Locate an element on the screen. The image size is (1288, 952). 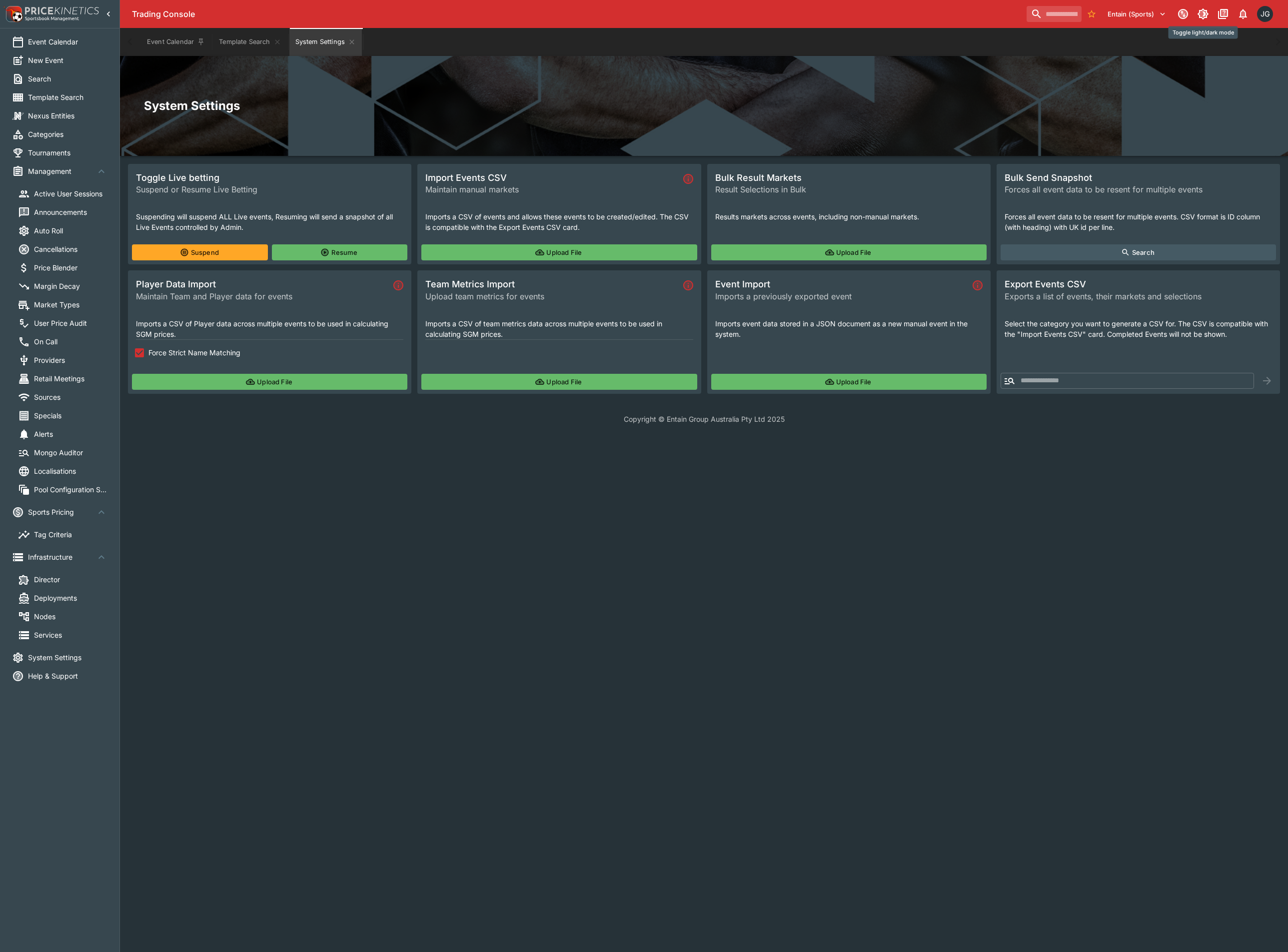
span: Toggle Live betting is located at coordinates (269, 178).